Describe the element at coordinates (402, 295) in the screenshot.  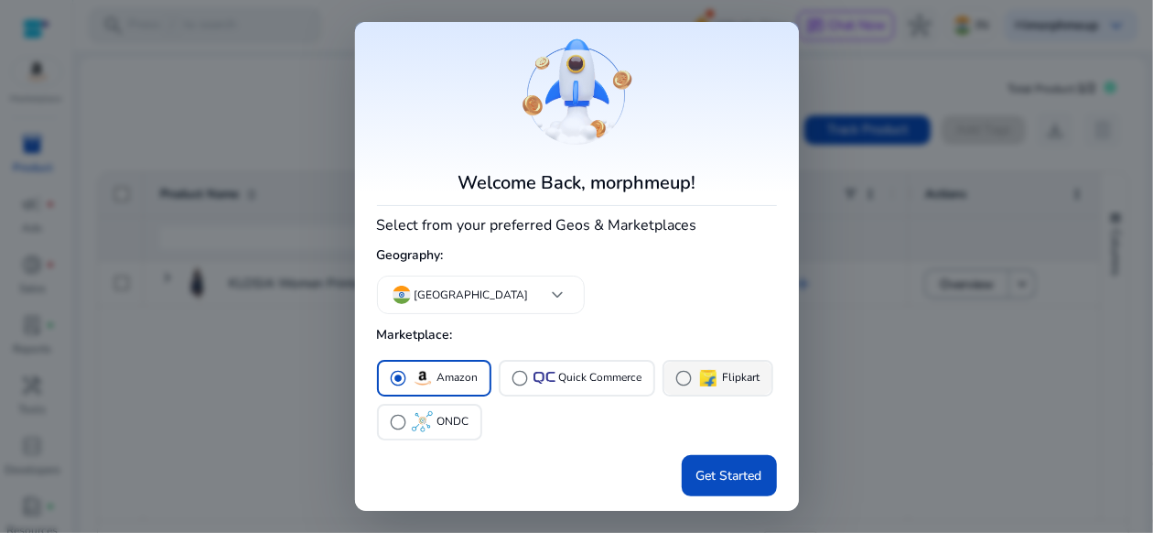
I see `img: in.svg` at that location.